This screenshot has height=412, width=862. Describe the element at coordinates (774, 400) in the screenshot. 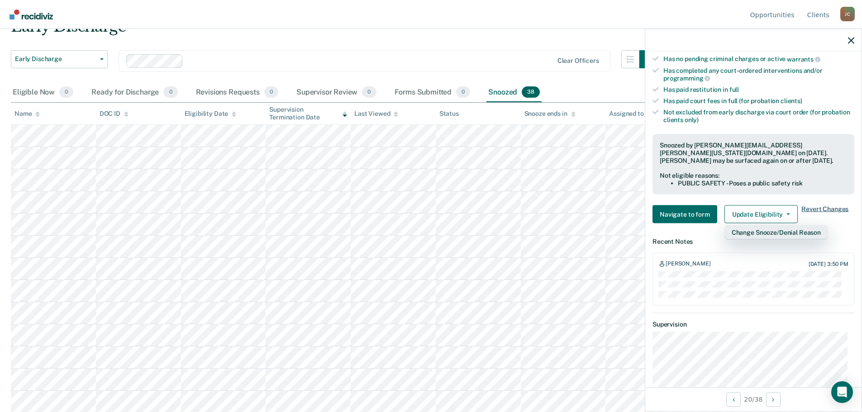

I see `button: Next Opportunity` at that location.